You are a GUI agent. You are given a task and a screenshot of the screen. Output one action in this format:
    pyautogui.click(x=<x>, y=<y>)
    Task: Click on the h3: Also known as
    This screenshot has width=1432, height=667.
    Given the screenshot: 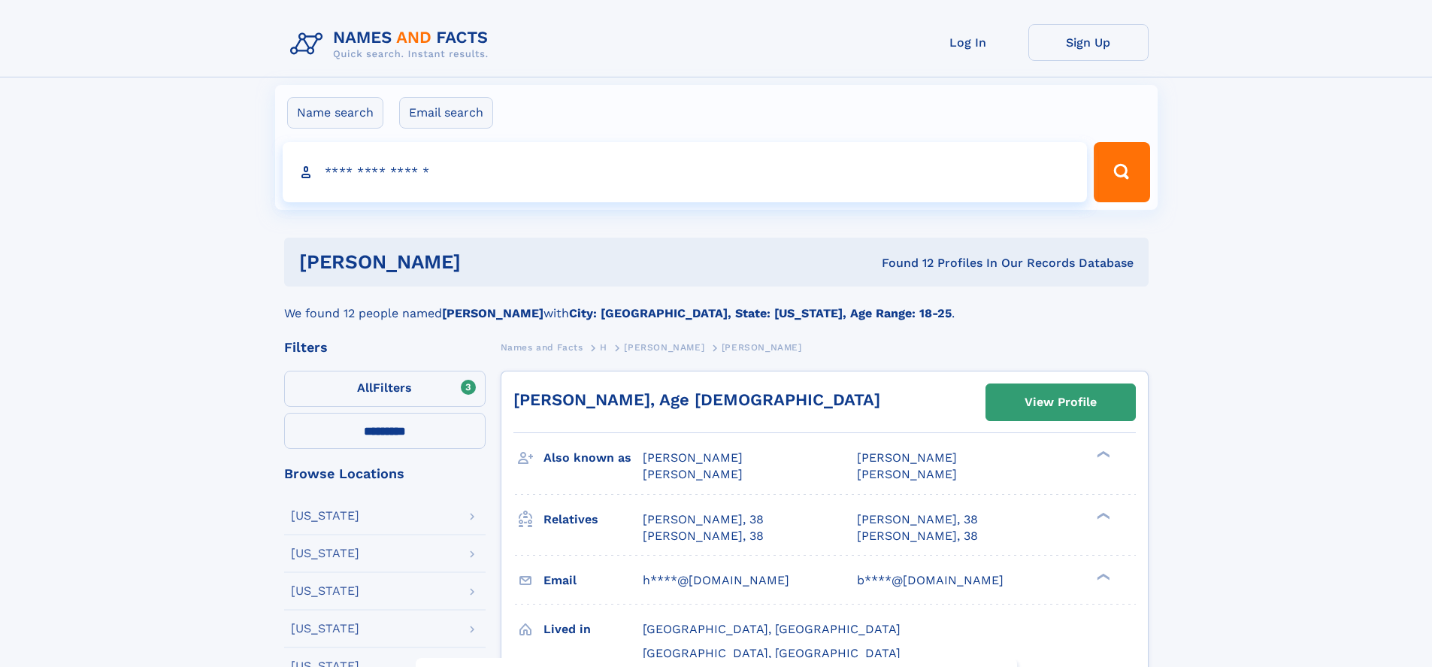 What is the action you would take?
    pyautogui.click(x=593, y=458)
    